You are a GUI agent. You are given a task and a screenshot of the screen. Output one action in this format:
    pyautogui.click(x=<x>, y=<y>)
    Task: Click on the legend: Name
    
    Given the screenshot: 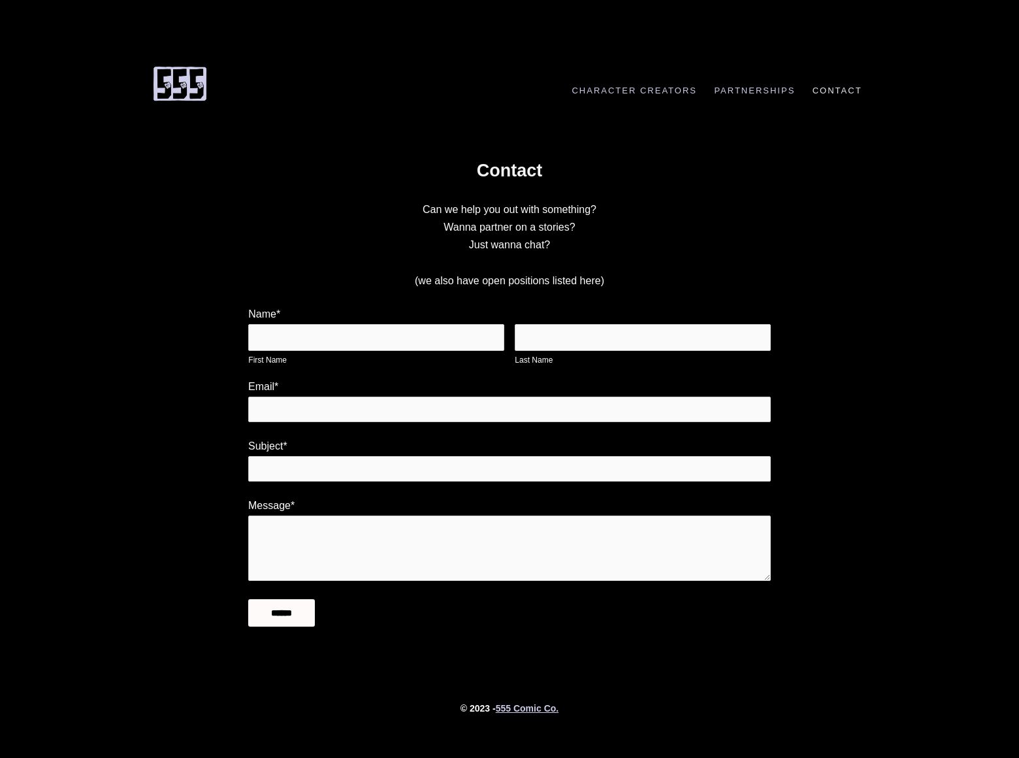 What is the action you would take?
    pyautogui.click(x=264, y=314)
    